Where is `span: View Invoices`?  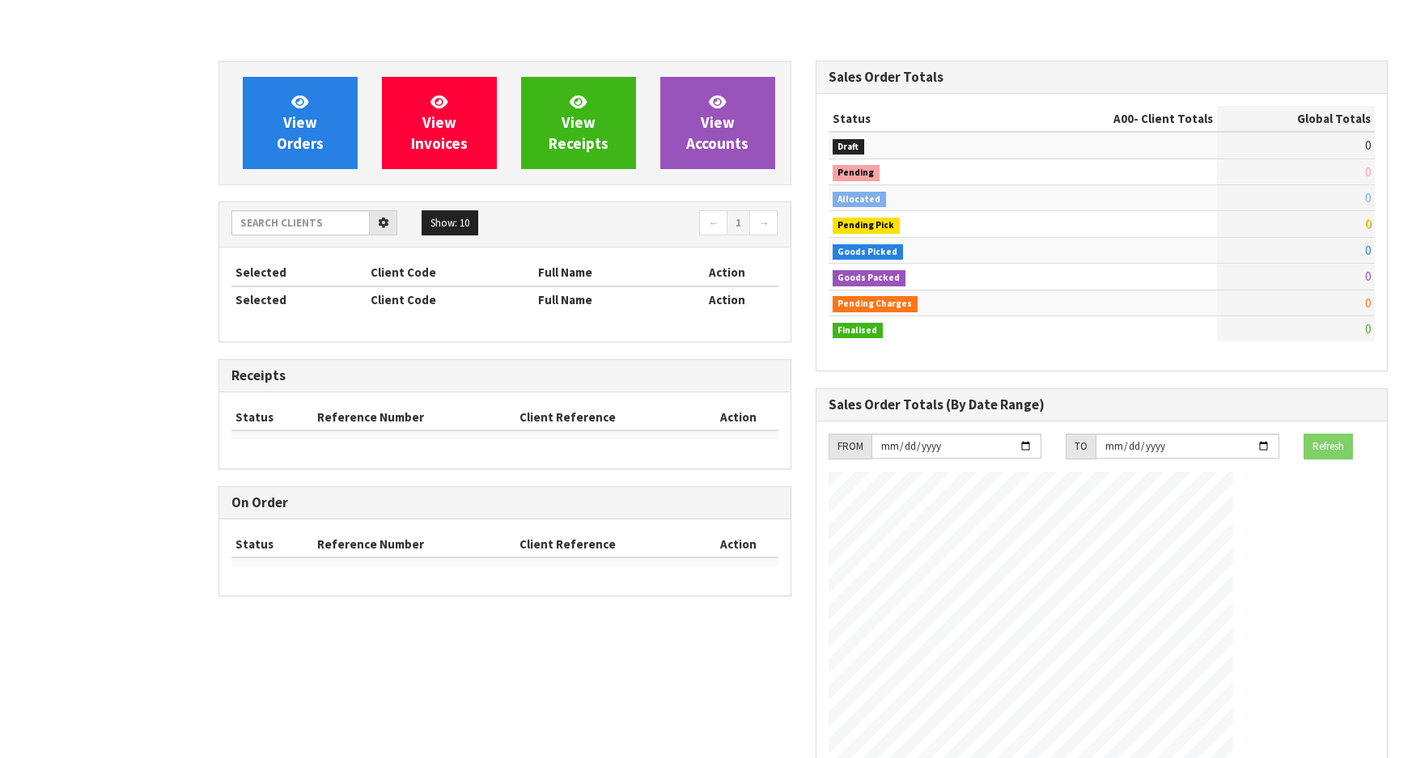
span: View Invoices is located at coordinates (439, 122).